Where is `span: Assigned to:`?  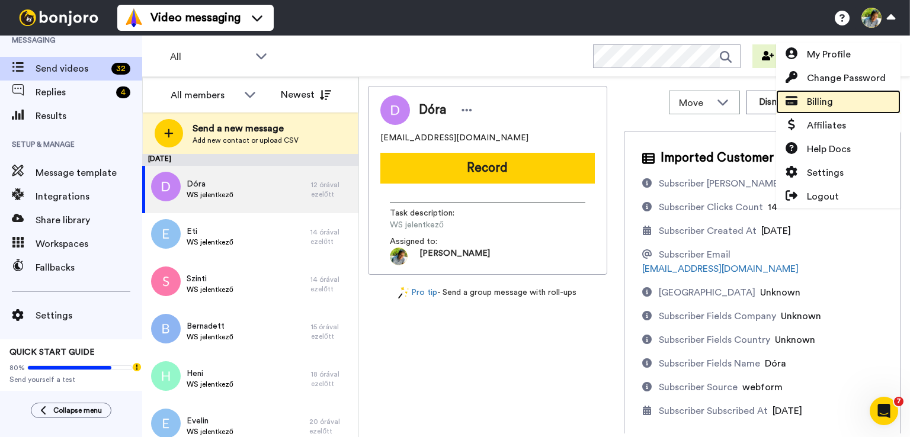
span: Assigned to: is located at coordinates (431, 242).